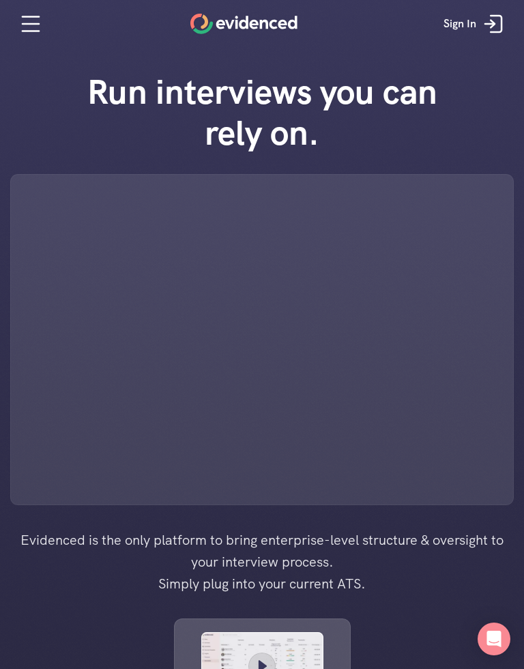  What do you see at coordinates (262, 113) in the screenshot?
I see `h1: Run interviews you can rely on.` at bounding box center [262, 113].